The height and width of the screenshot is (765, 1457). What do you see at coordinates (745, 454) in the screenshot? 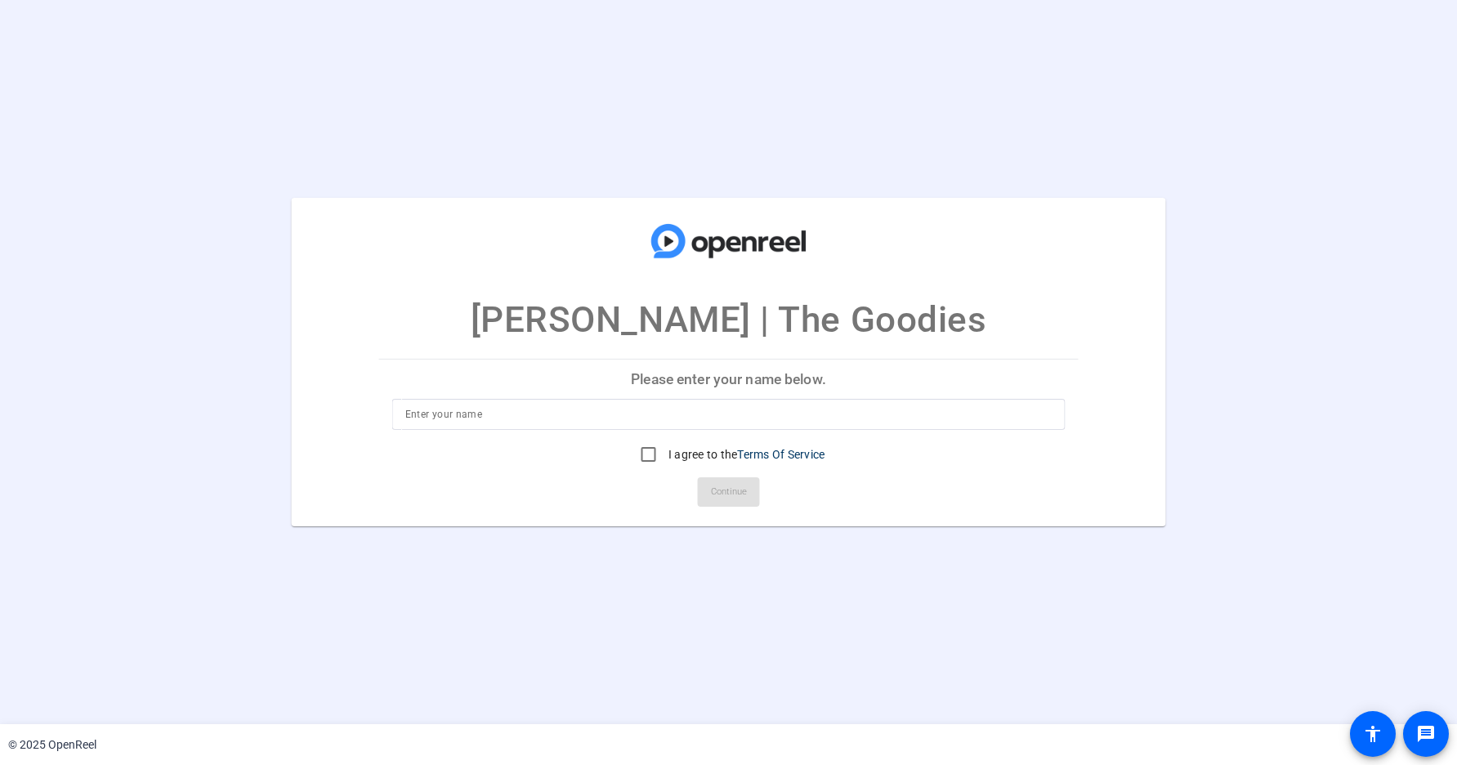
I see `label: I agree to the` at bounding box center [745, 454].